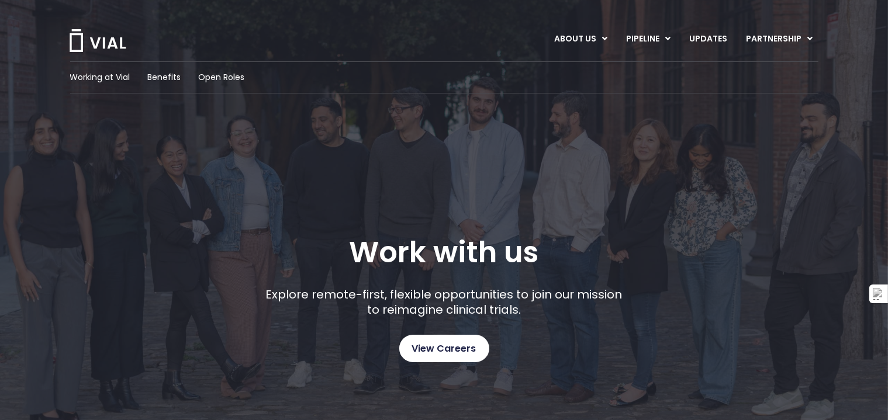 The height and width of the screenshot is (420, 888). Describe the element at coordinates (648, 39) in the screenshot. I see `a: PIPELINEMenu Toggle` at that location.